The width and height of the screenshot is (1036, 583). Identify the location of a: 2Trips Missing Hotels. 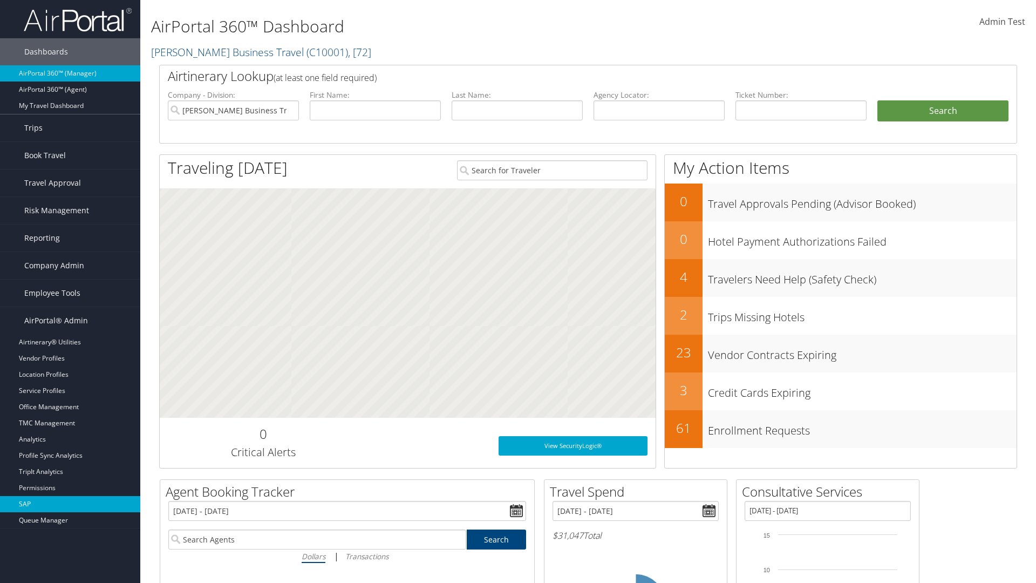
(841, 316).